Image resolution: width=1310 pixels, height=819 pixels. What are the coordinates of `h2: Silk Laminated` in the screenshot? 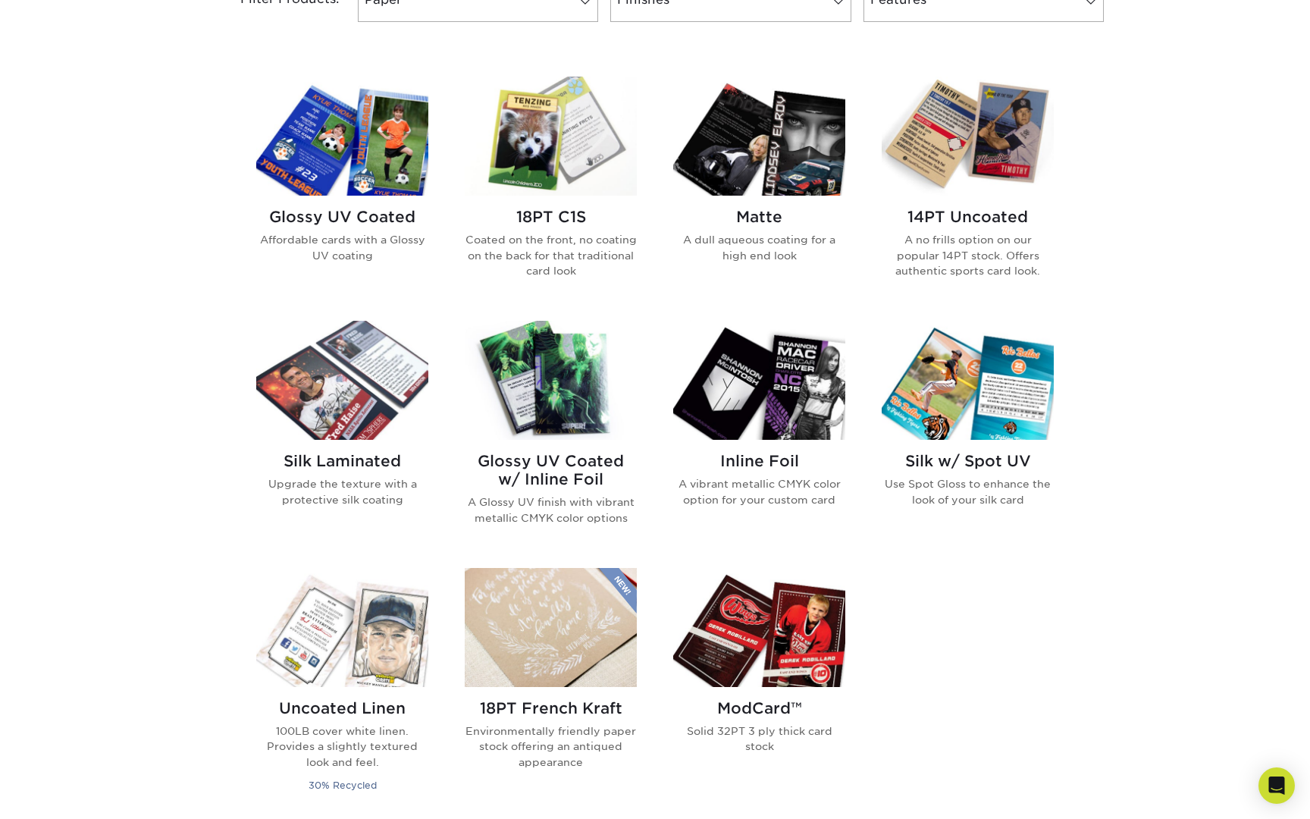 It's located at (342, 461).